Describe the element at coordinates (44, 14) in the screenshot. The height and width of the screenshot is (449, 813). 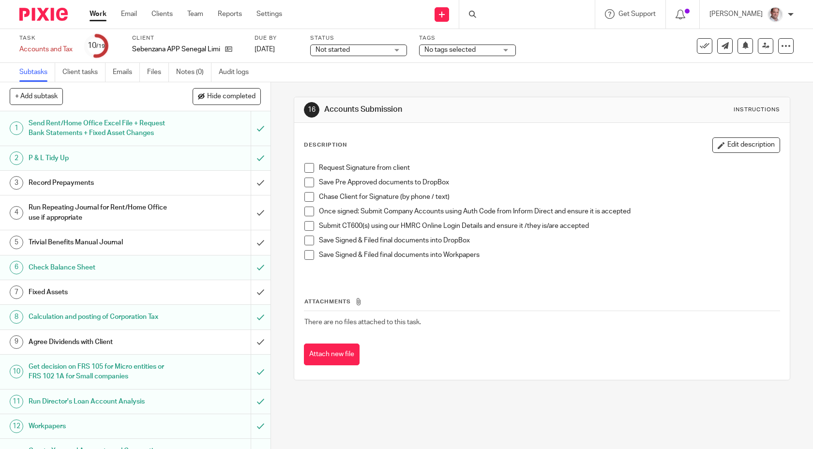
I see `img: Pixie` at that location.